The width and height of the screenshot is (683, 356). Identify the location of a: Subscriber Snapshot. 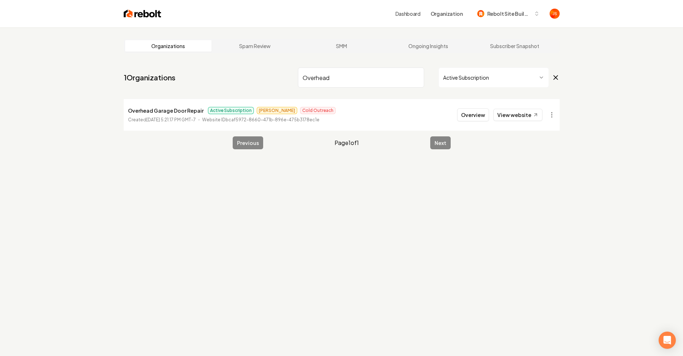
(515, 46).